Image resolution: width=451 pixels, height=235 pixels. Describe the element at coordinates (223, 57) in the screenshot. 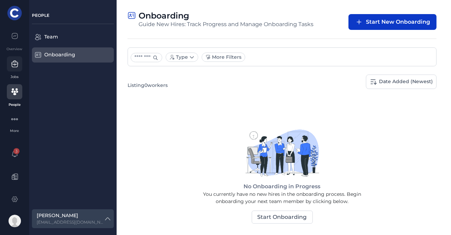

I see `a: More Filters` at that location.